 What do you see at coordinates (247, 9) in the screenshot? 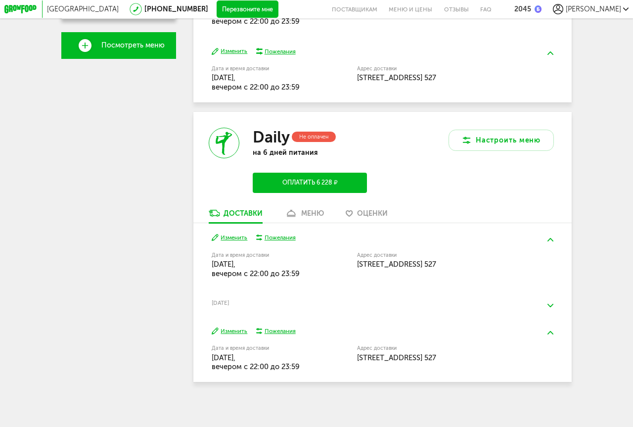
I see `button: Перезвоните мне` at bounding box center [247, 9].